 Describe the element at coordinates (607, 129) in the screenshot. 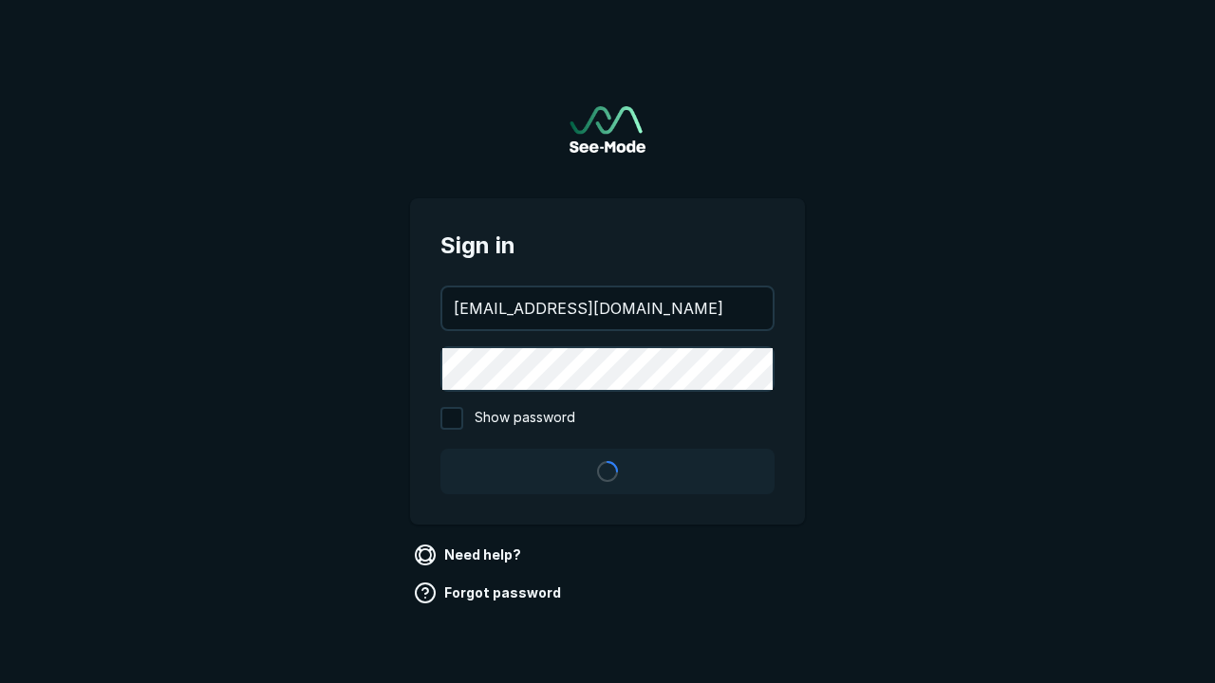

I see `a: Go to sign in` at that location.